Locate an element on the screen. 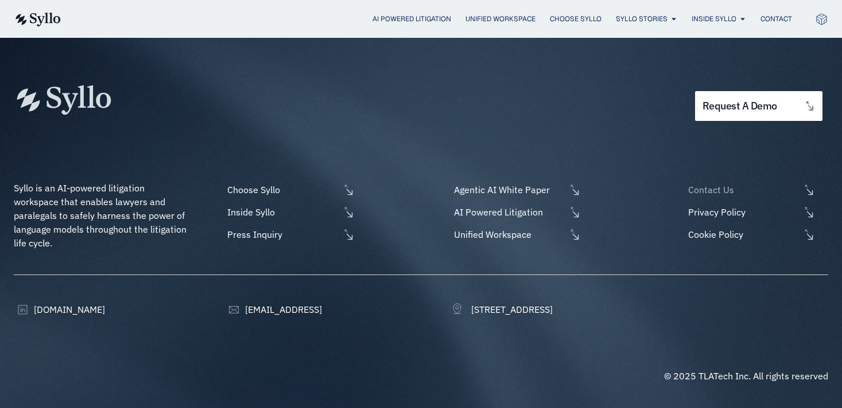 This screenshot has width=842, height=408. a: Cookie Policy is located at coordinates (756, 235).